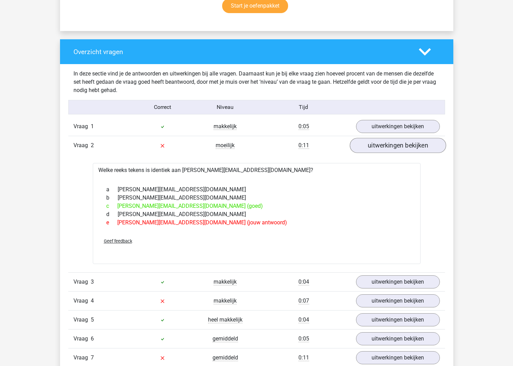  What do you see at coordinates (92, 301) in the screenshot?
I see `span: 4` at bounding box center [92, 301].